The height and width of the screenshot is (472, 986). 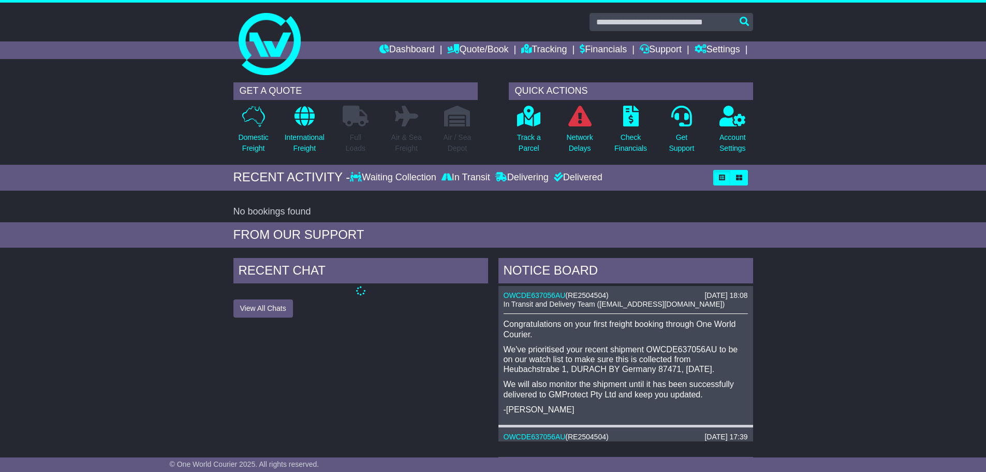 I want to click on a: GetSupport, so click(x=681, y=132).